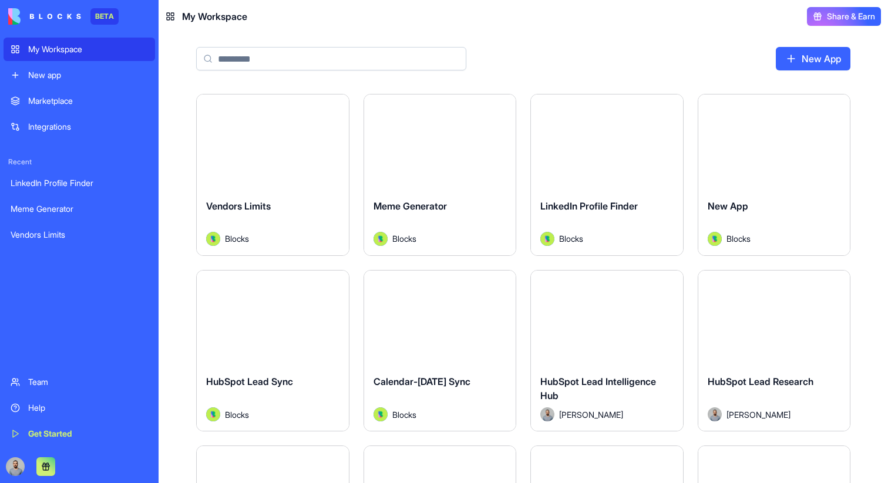 The image size is (888, 483). What do you see at coordinates (728, 206) in the screenshot?
I see `span: New App` at bounding box center [728, 206].